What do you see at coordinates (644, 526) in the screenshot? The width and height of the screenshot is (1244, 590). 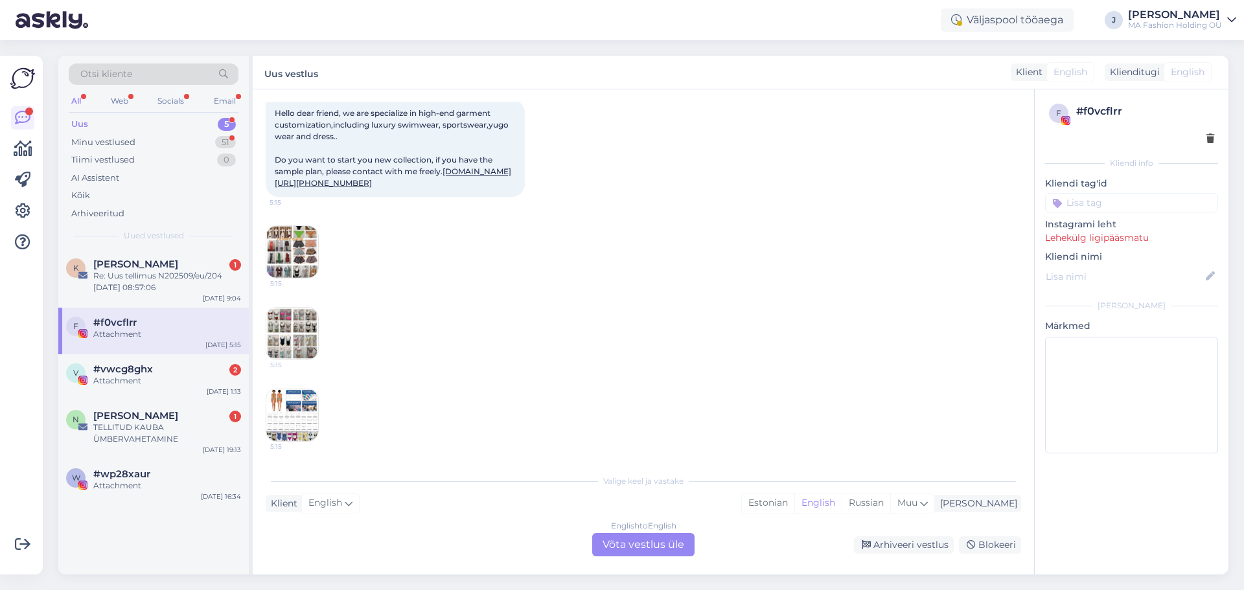 I see `div: English to English` at bounding box center [644, 526].